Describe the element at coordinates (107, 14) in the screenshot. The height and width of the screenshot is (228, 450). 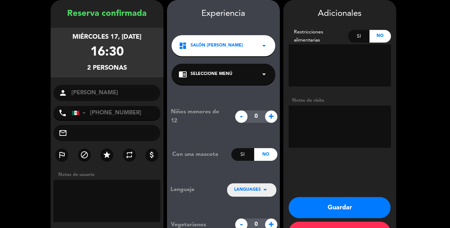
I see `div: Reserva confirmada` at that location.